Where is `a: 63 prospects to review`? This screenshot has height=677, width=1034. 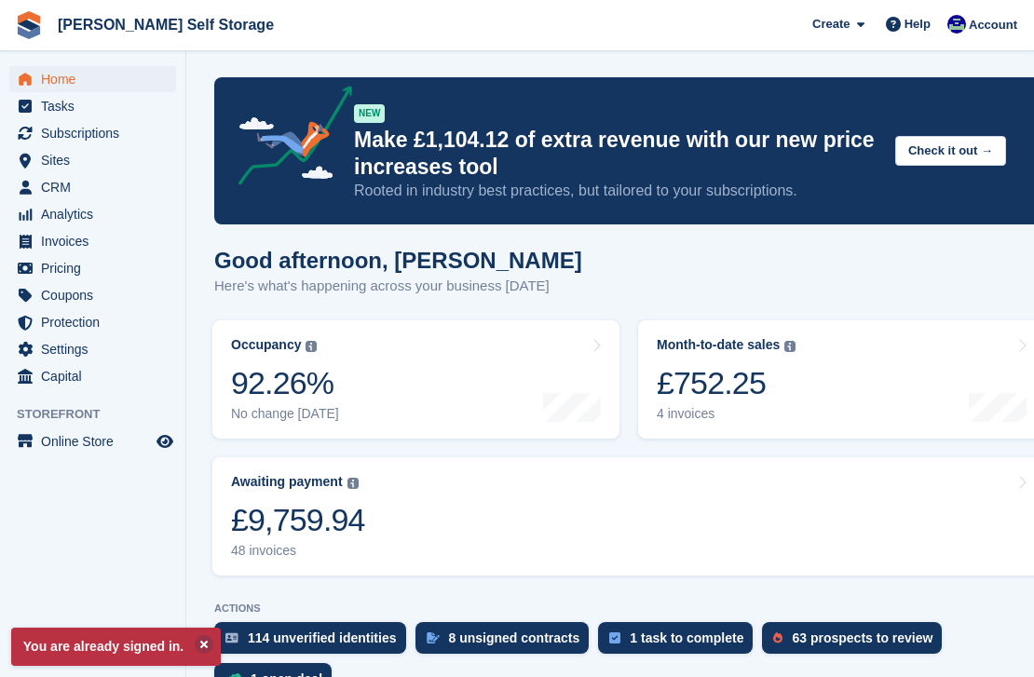 a: 63 prospects to review is located at coordinates (856, 643).